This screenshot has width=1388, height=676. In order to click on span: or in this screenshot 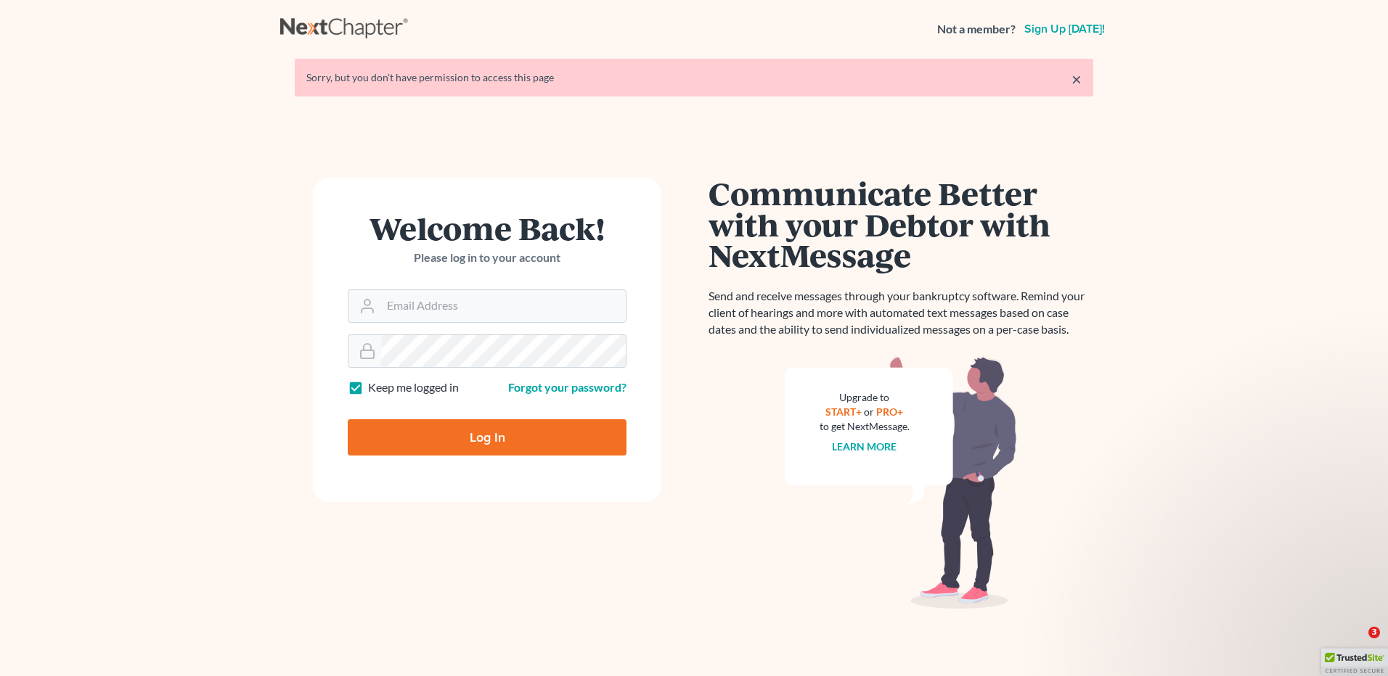, I will do `click(870, 412)`.